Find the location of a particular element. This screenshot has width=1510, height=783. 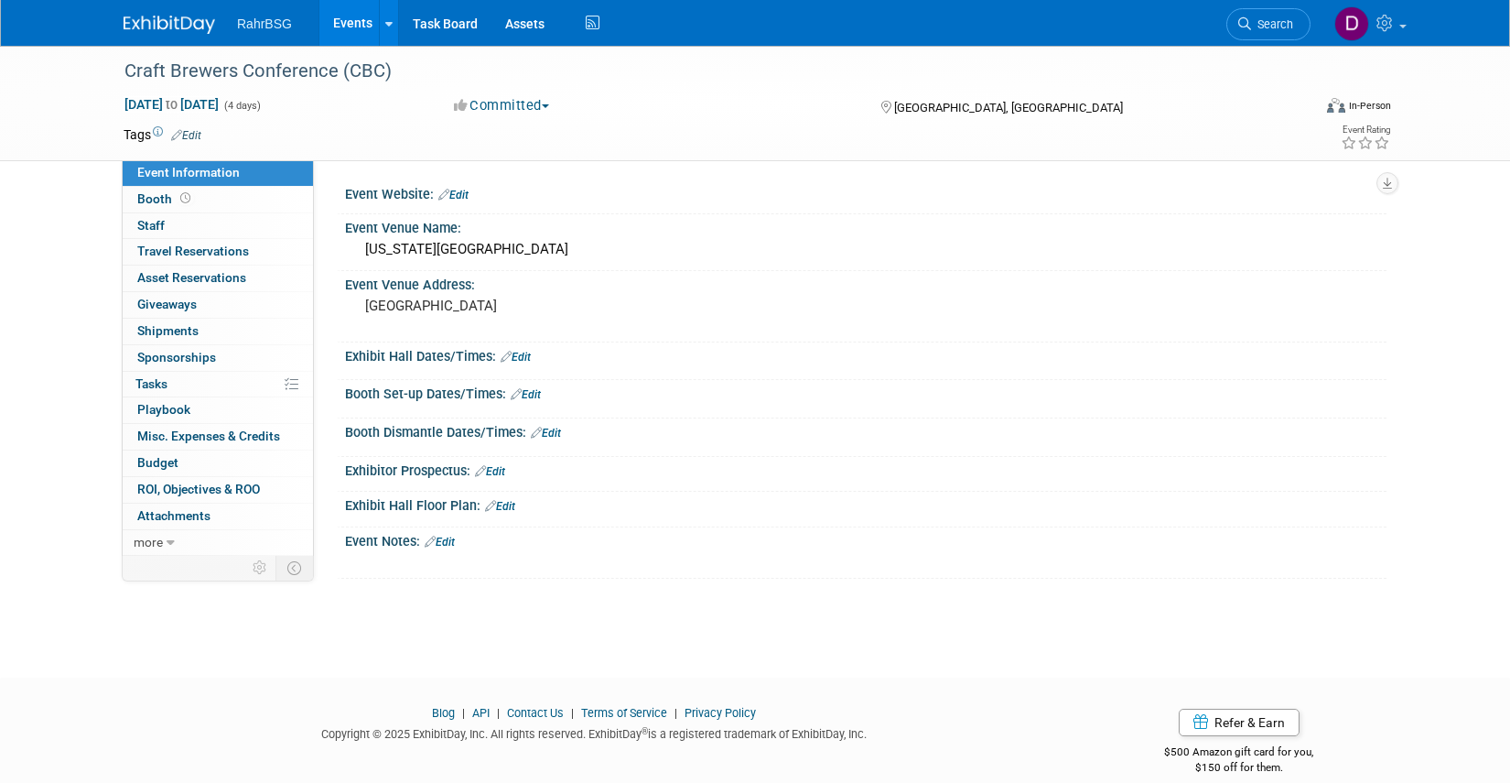

a: Contact Us is located at coordinates (535, 712).